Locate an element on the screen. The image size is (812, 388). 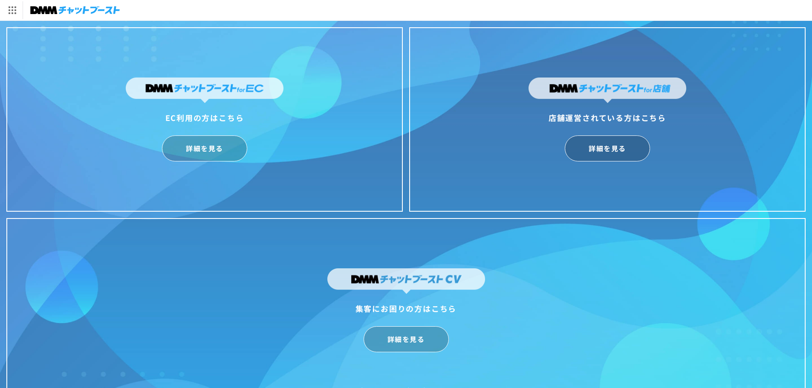
div: EC利用の方はこちら is located at coordinates (205, 118).